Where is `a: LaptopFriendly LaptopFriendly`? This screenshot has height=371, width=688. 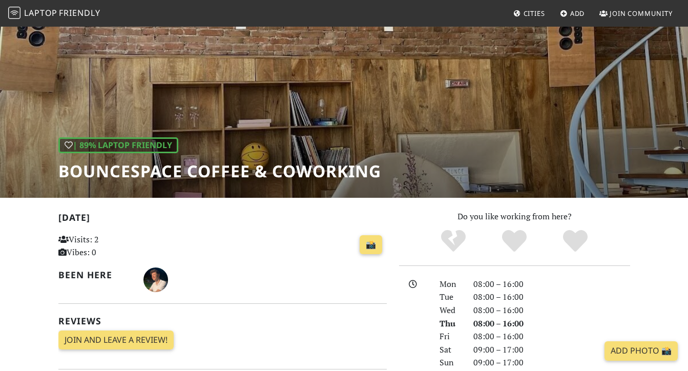
a: LaptopFriendly LaptopFriendly is located at coordinates (54, 13).